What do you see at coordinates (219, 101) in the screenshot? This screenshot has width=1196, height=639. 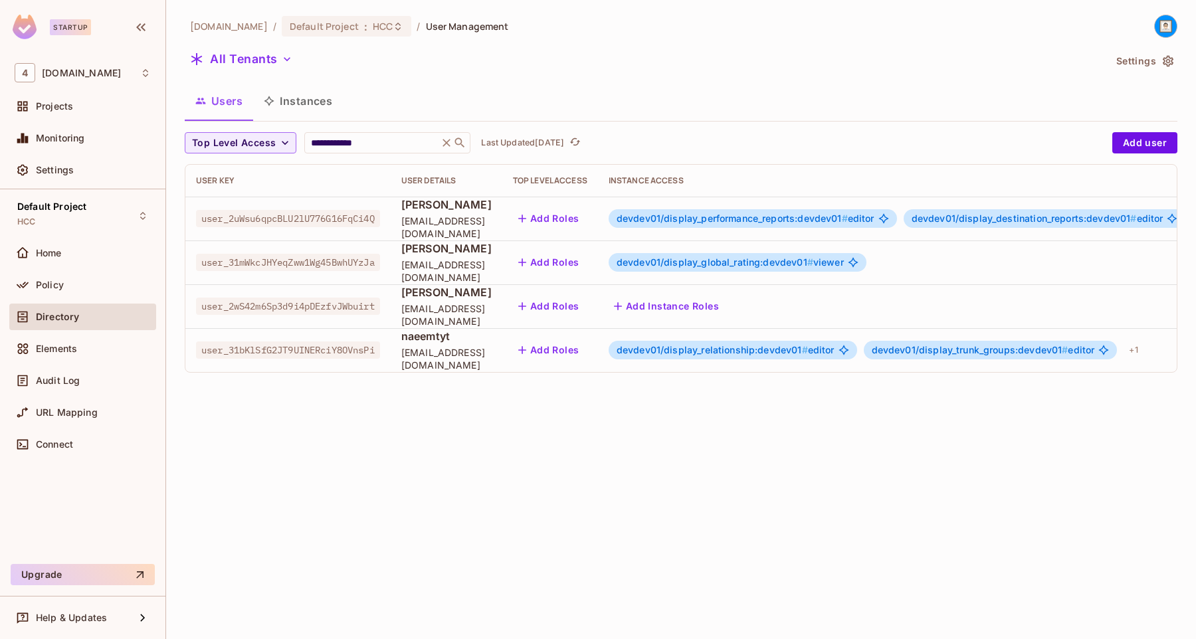 I see `button: Users` at bounding box center [219, 101].